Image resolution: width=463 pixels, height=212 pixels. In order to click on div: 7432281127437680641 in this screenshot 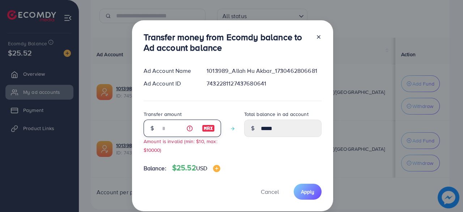, I will do `click(264, 83)`.